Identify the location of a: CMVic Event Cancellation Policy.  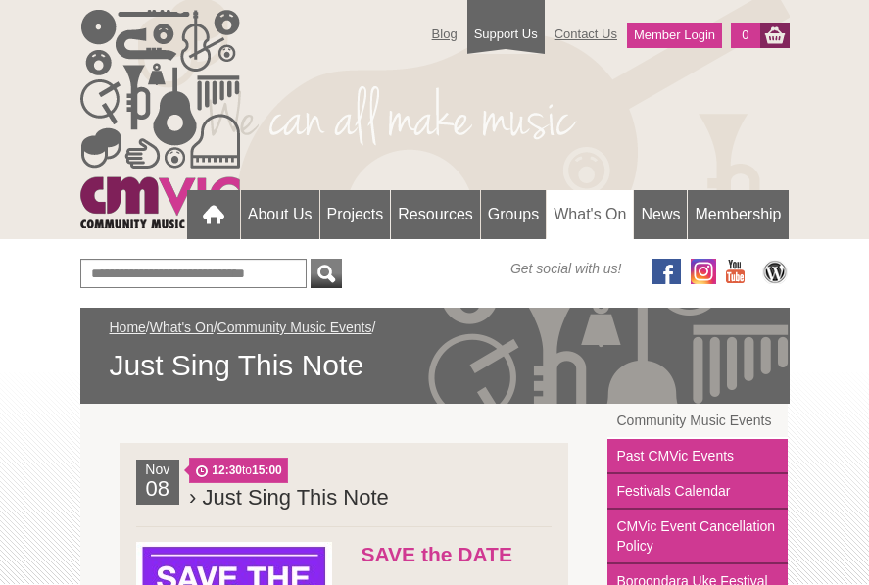
(697, 537).